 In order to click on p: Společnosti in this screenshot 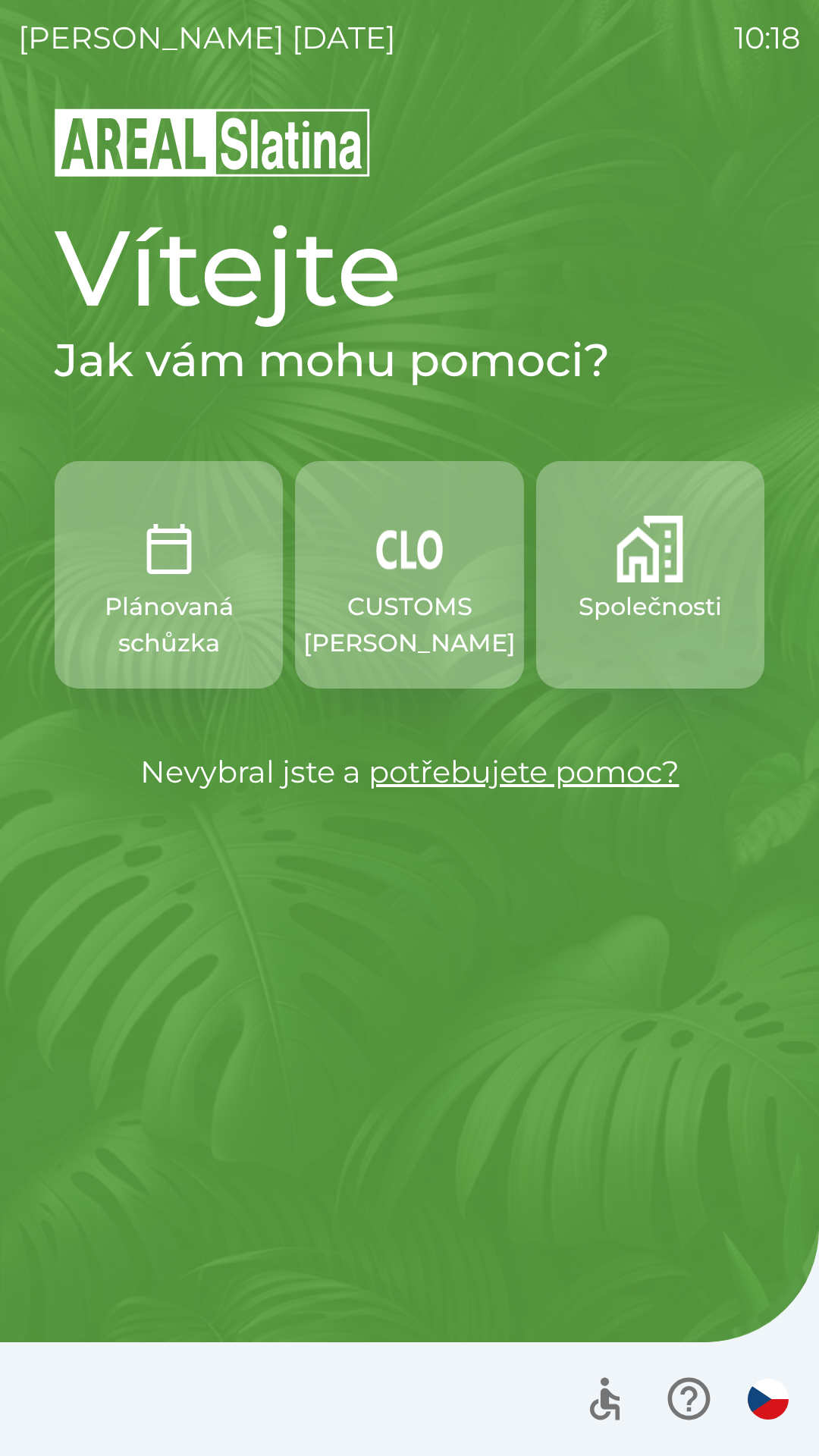, I will do `click(650, 607)`.